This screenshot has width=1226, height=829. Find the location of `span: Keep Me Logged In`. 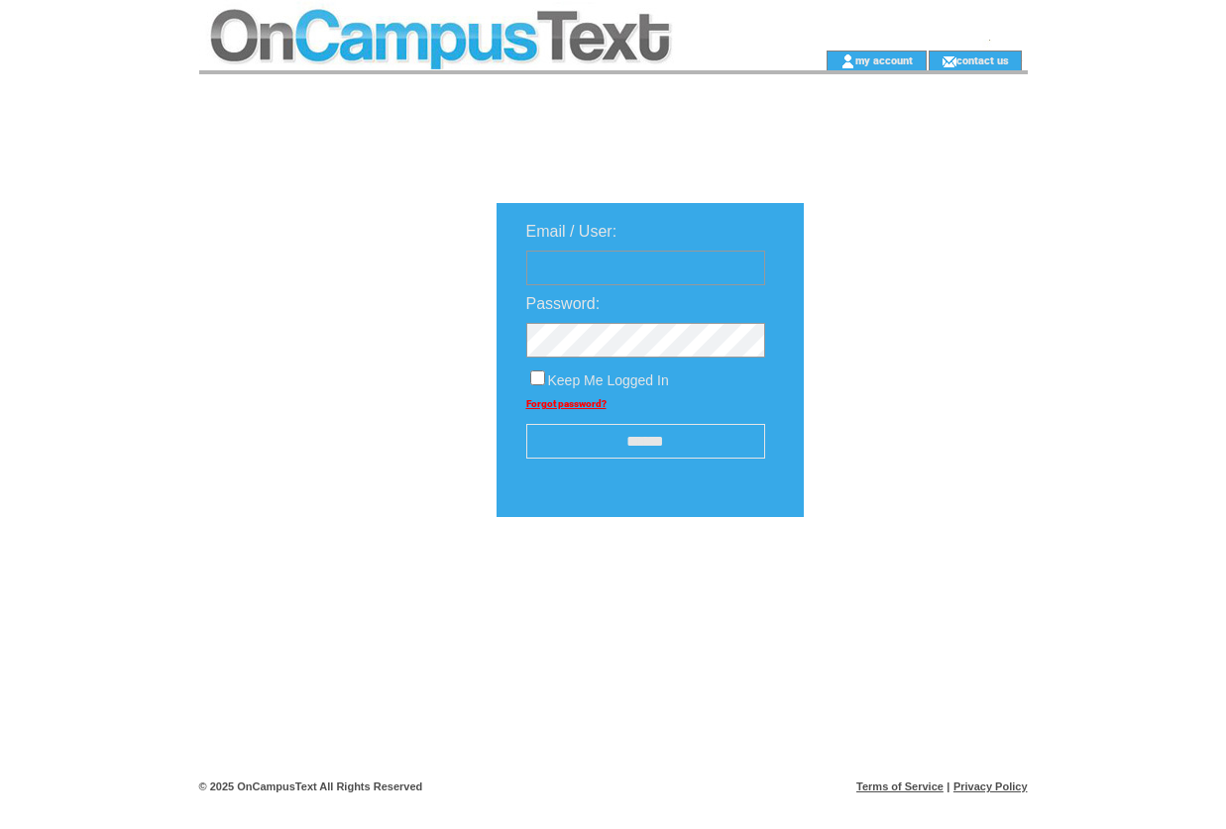

span: Keep Me Logged In is located at coordinates (608, 381).